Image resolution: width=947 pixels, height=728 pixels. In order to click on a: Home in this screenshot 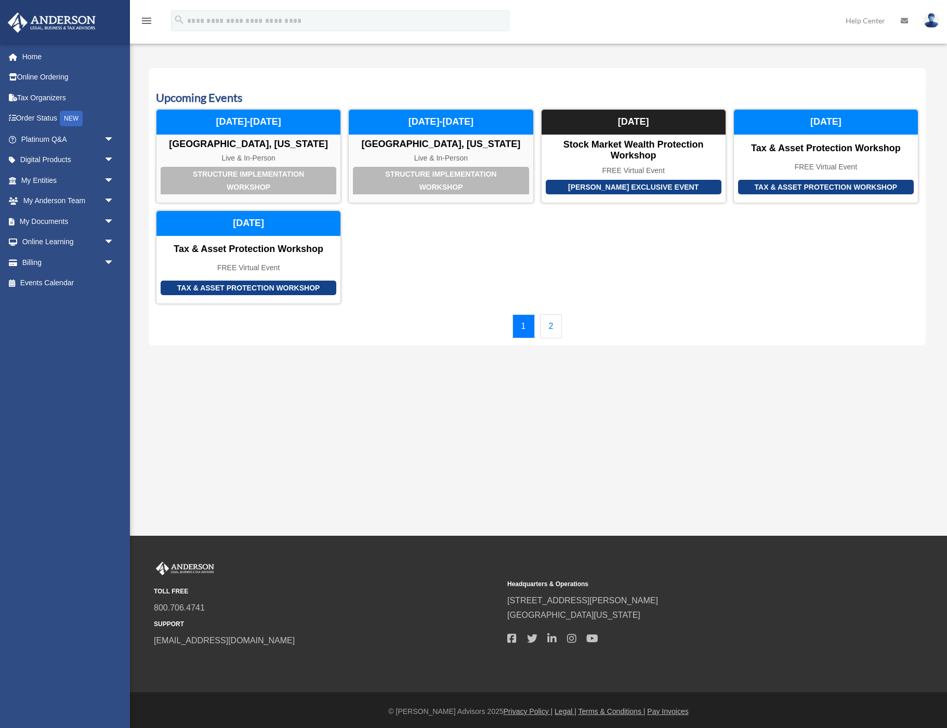, I will do `click(69, 57)`.